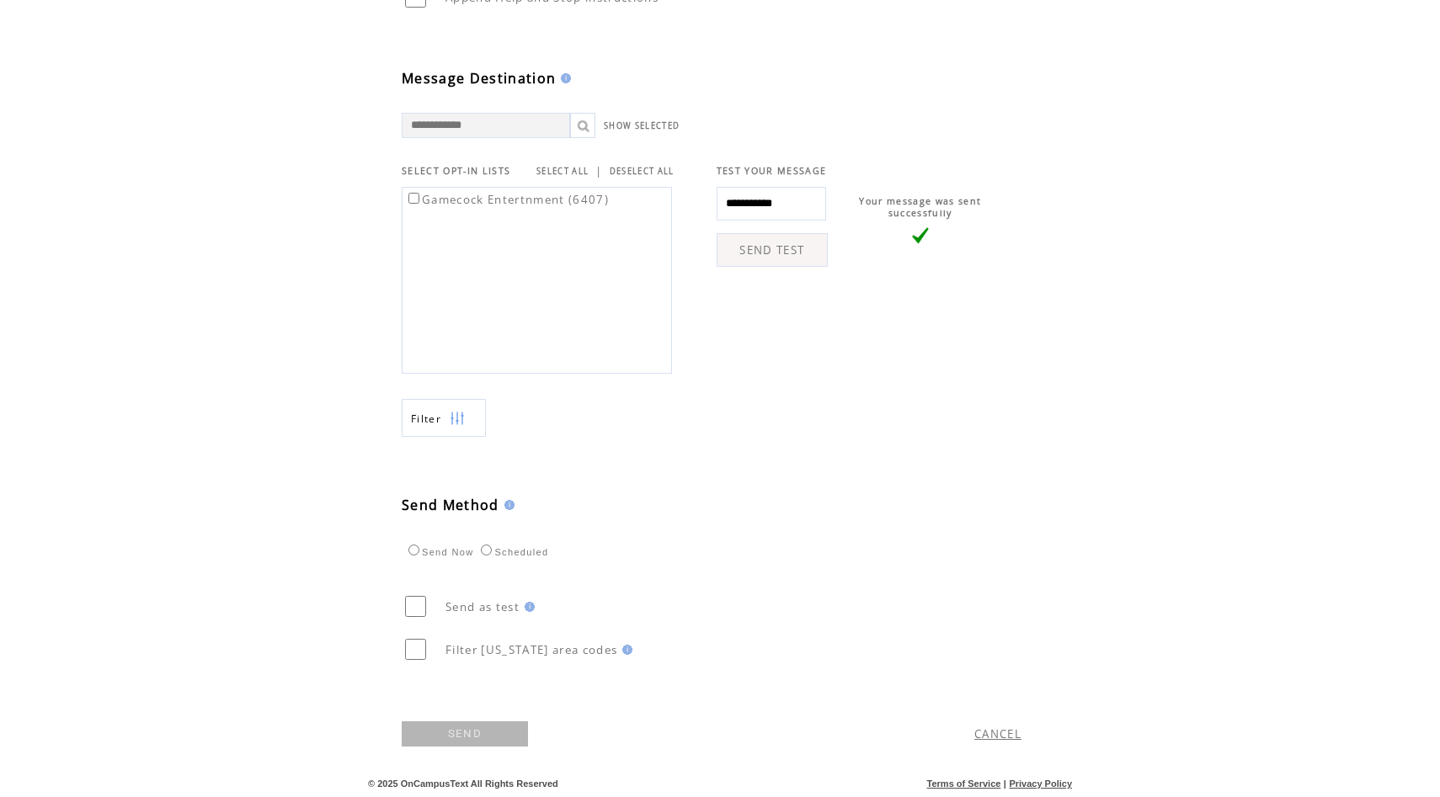  What do you see at coordinates (1040, 784) in the screenshot?
I see `a: Privacy Policy` at bounding box center [1040, 784].